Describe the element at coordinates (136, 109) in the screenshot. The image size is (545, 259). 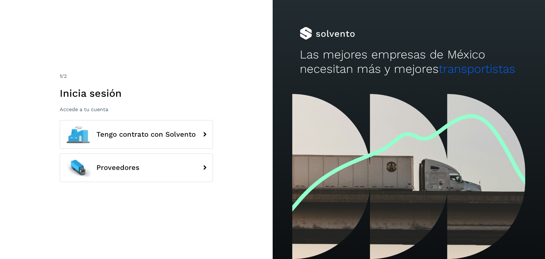
I see `p: Accede a tu cuenta` at that location.